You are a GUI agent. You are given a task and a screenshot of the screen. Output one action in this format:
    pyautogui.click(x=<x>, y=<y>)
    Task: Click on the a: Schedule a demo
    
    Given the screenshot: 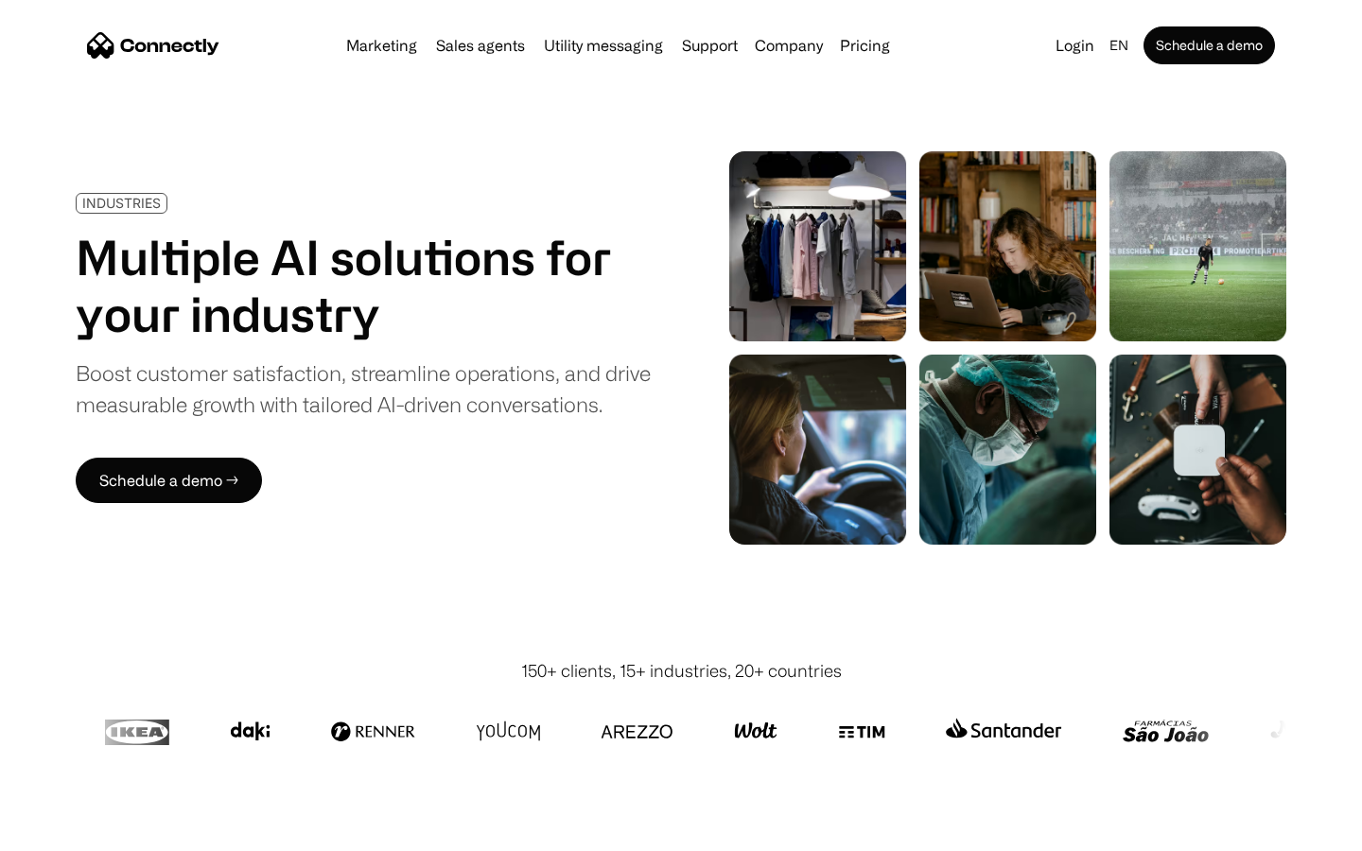 What is the action you would take?
    pyautogui.click(x=1209, y=45)
    